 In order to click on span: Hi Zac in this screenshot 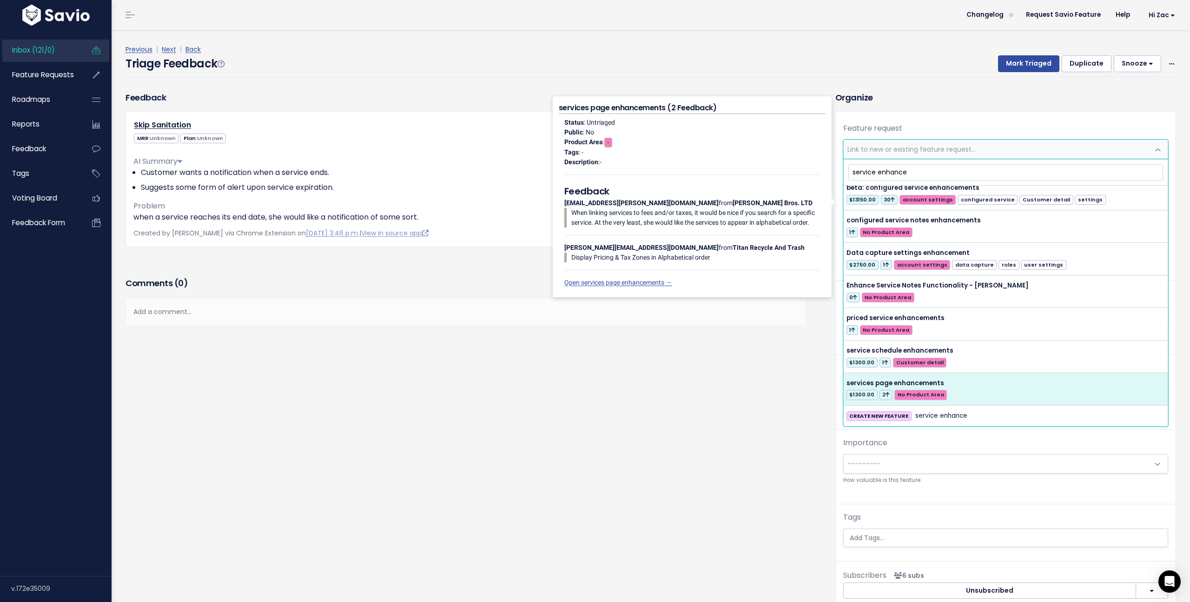, I will do `click(1162, 15)`.